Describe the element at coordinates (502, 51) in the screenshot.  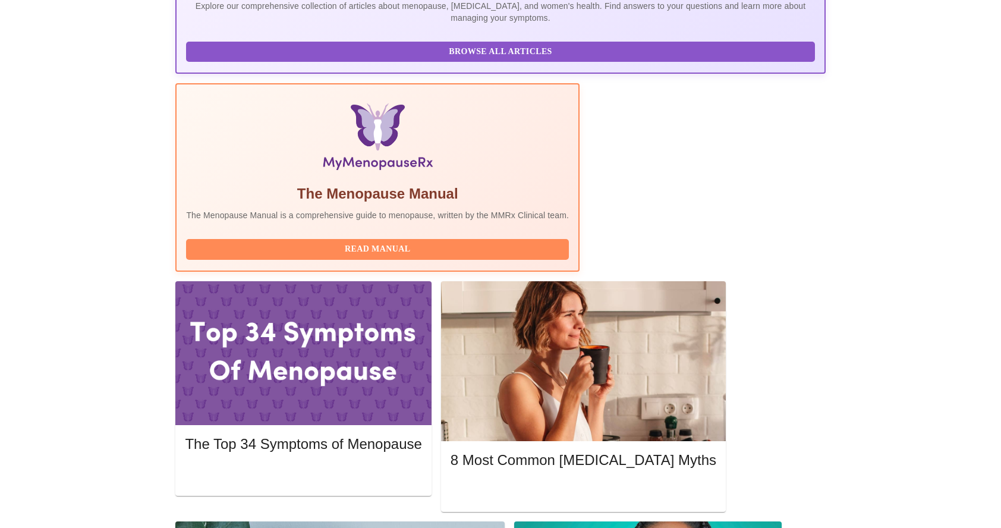
I see `a: Browse All Articles` at that location.